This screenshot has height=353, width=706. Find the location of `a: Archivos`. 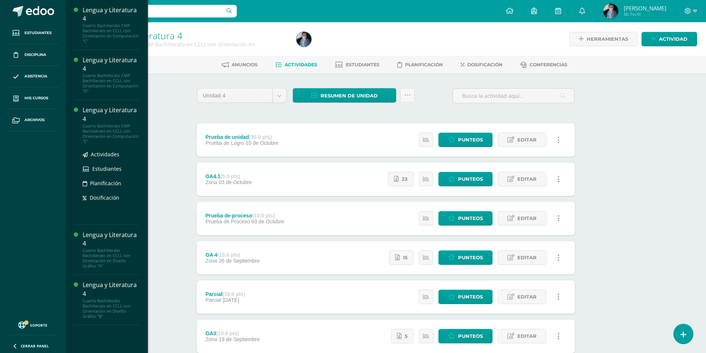

a: Archivos is located at coordinates (33, 120).